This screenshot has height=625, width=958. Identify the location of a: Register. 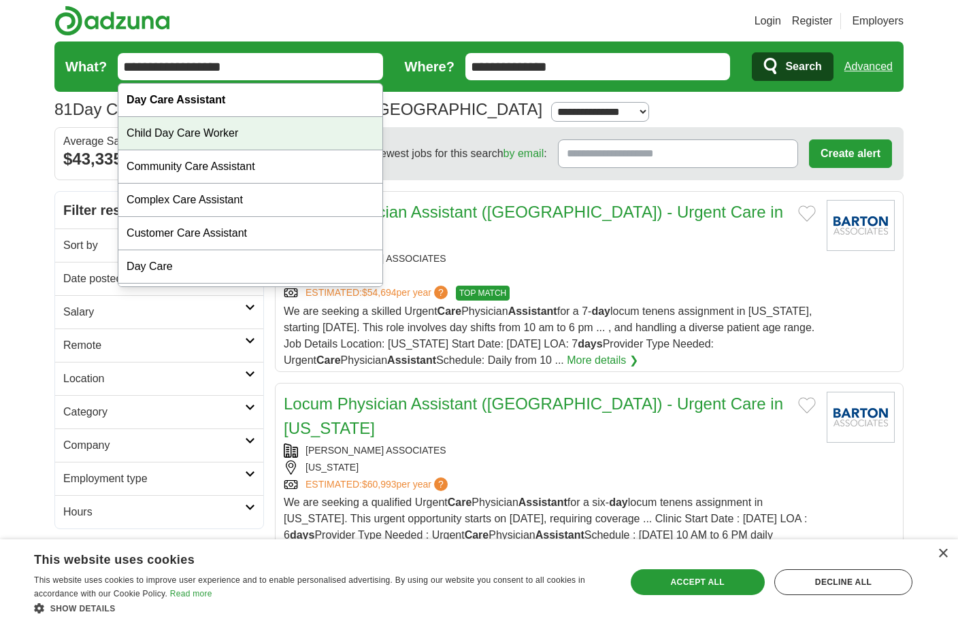
(812, 21).